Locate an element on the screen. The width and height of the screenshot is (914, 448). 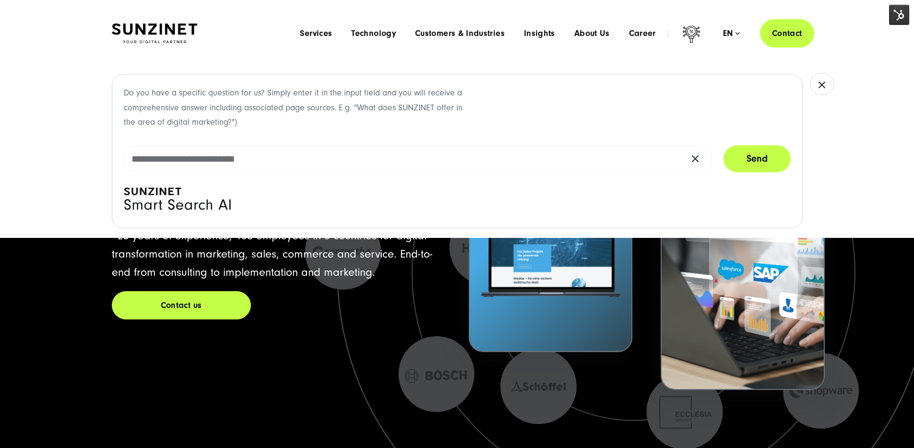
p: +25 years of experience, 160 employees in 3 countries for digital transformation in marketing, sa... is located at coordinates (279, 254).